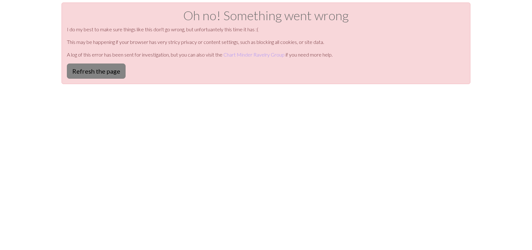 The height and width of the screenshot is (250, 532). I want to click on a: Chart Minder Ravelry Group, so click(254, 54).